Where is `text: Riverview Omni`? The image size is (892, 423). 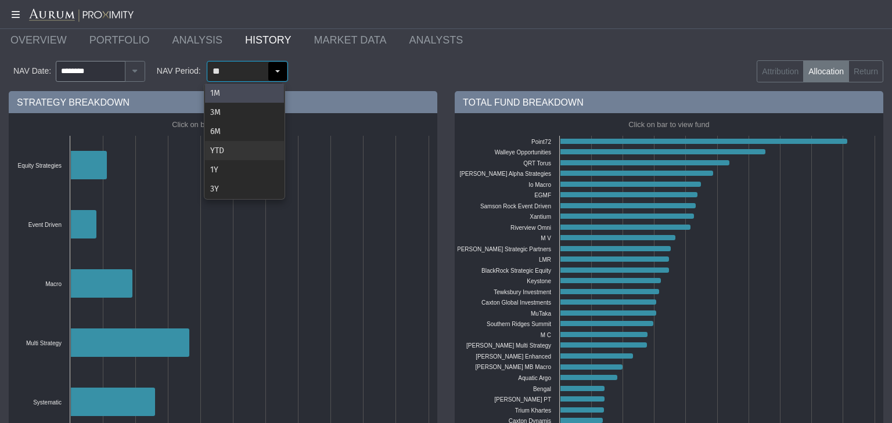
text: Riverview Omni is located at coordinates (531, 228).